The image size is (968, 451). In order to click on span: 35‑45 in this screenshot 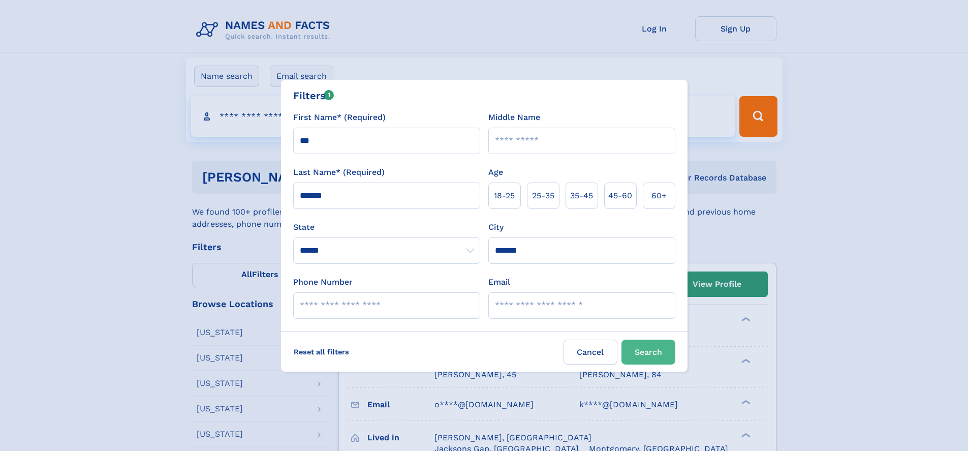, I will do `click(581, 196)`.